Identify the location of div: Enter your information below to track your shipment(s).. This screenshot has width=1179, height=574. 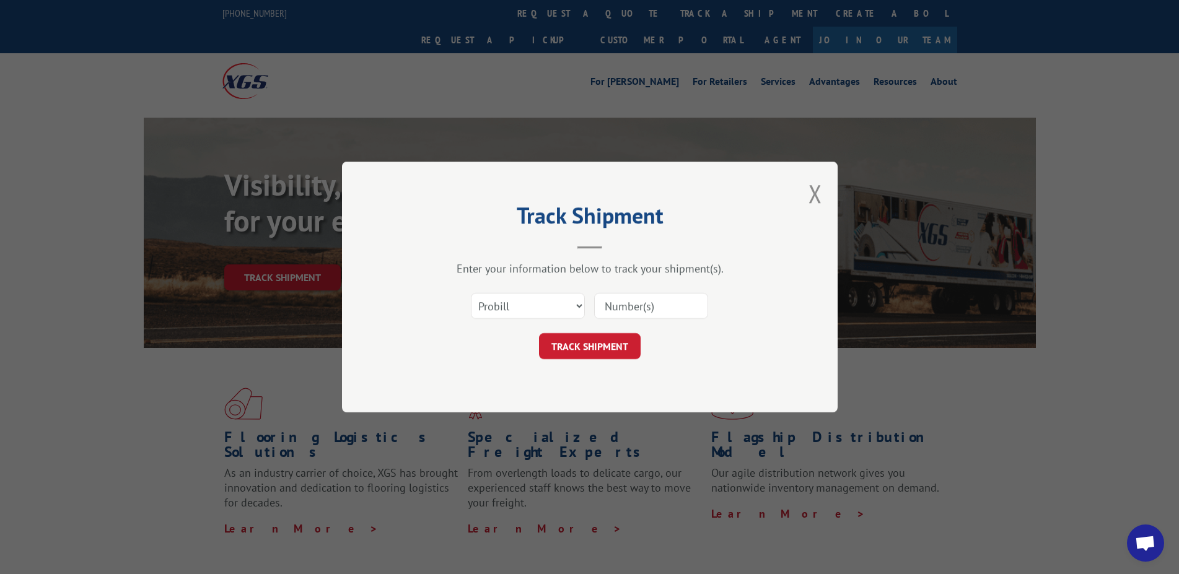
(590, 268).